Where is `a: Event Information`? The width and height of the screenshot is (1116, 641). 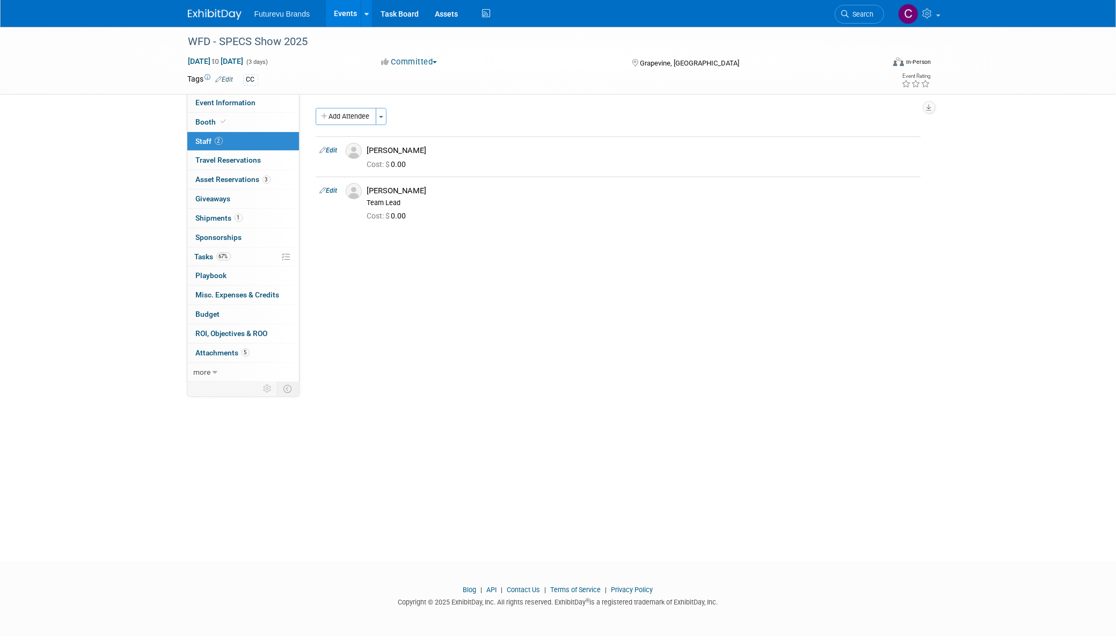
a: Event Information is located at coordinates (243, 103).